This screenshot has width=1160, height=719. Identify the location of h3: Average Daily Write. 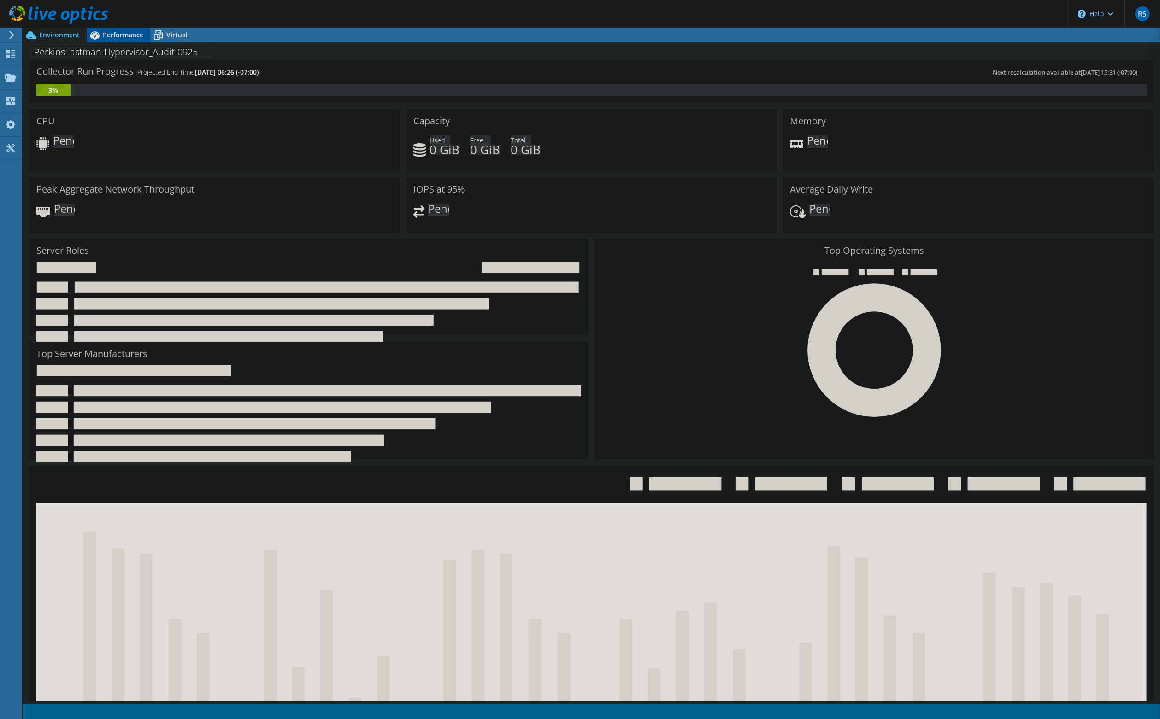
(831, 189).